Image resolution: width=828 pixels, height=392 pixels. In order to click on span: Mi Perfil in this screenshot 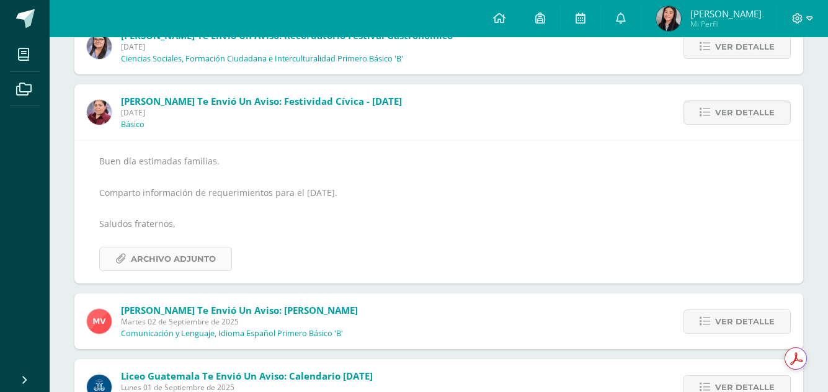, I will do `click(726, 24)`.